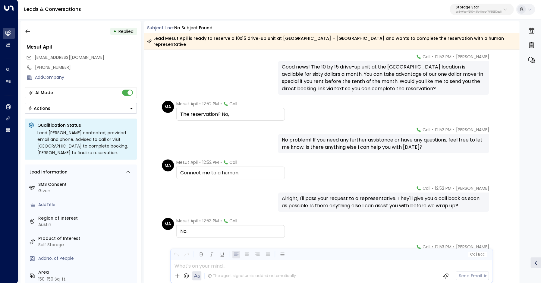 Image resolution: width=541 pixels, height=283 pixels. I want to click on button: Redo, so click(187, 254).